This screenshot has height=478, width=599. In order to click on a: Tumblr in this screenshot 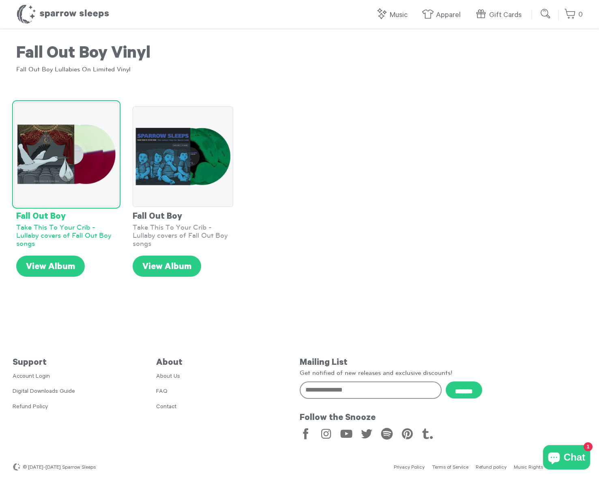, I will do `click(428, 434)`.